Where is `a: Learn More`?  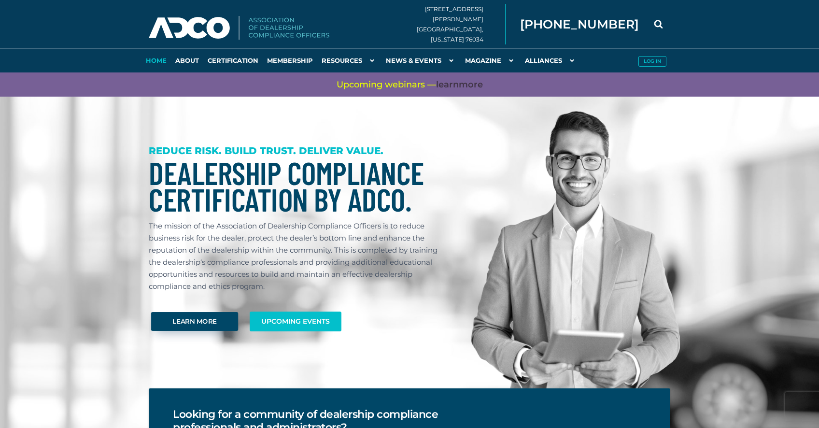
a: Learn More is located at coordinates (195, 321).